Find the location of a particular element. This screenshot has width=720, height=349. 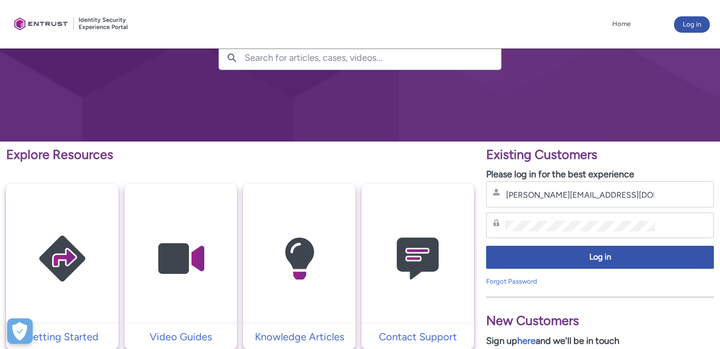

a: here is located at coordinates (526, 341).